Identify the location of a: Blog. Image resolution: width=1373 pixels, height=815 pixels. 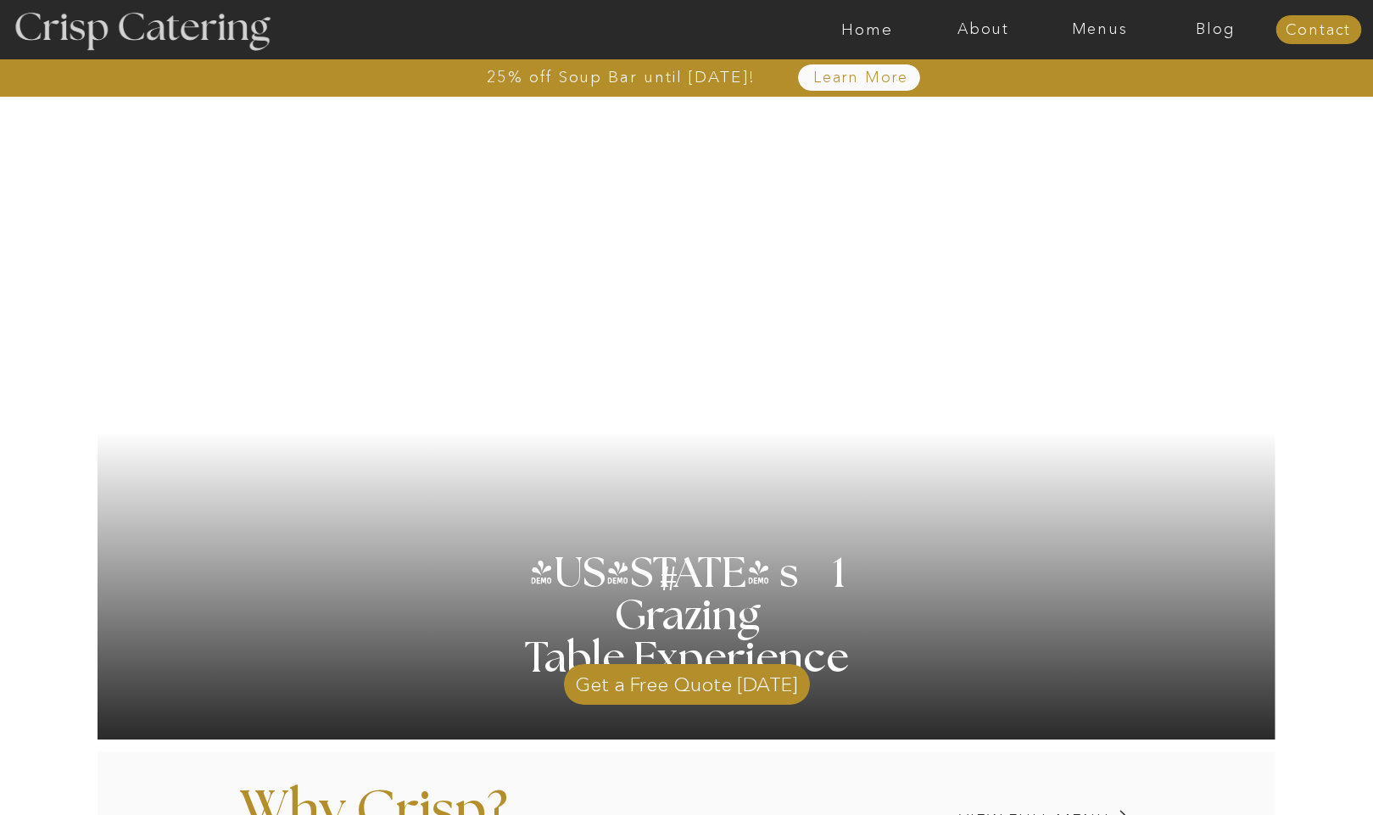
(1215, 30).